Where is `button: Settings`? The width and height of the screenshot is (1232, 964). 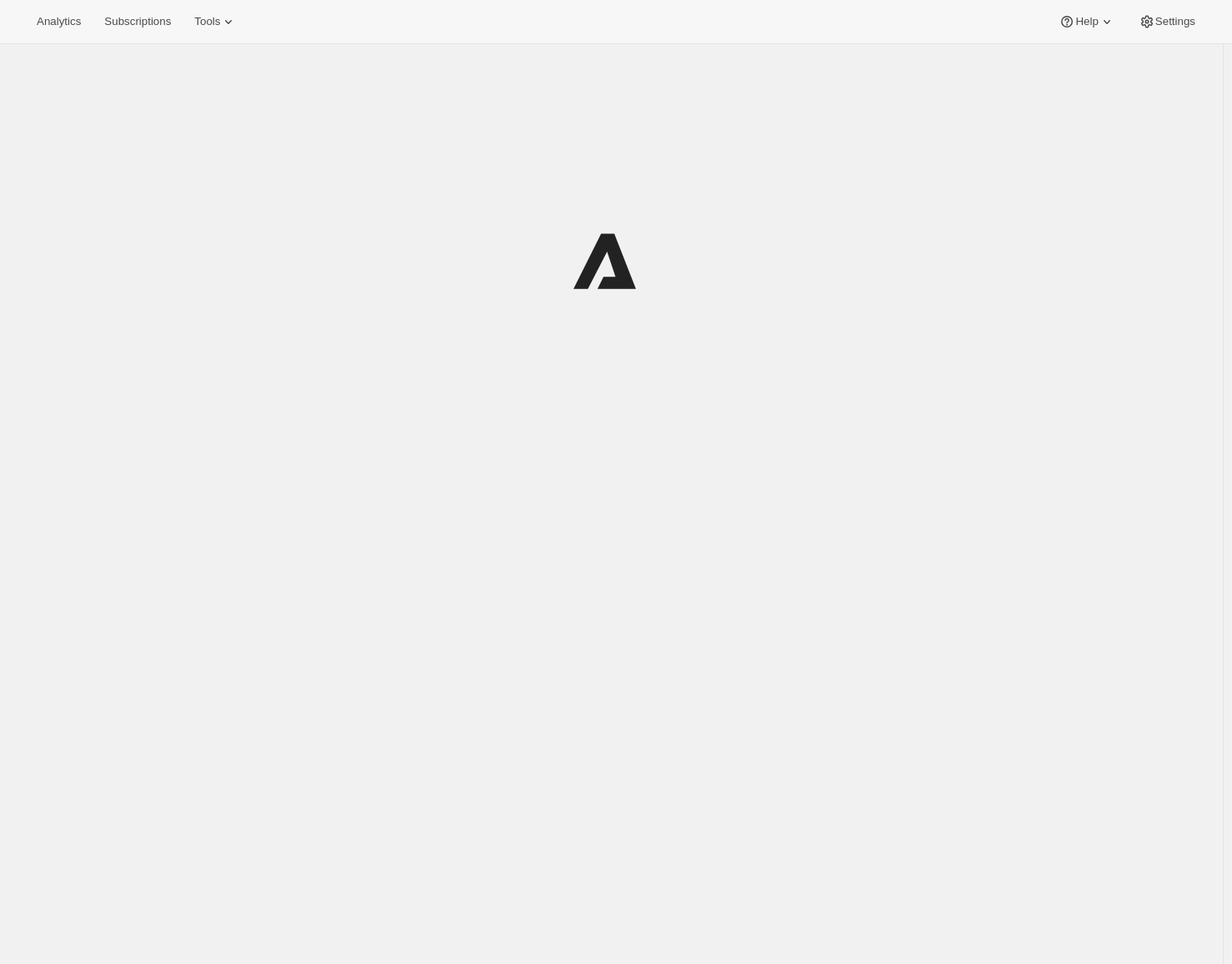 button: Settings is located at coordinates (1167, 21).